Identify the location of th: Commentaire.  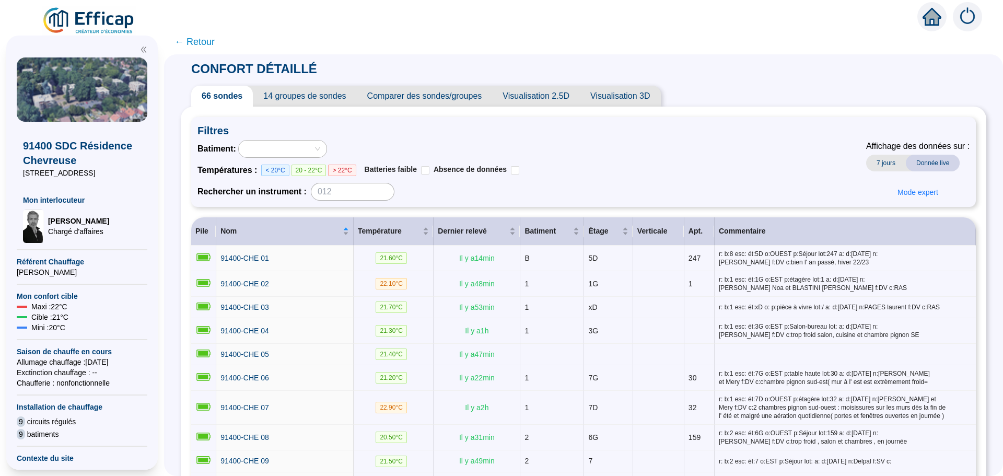
(845, 231).